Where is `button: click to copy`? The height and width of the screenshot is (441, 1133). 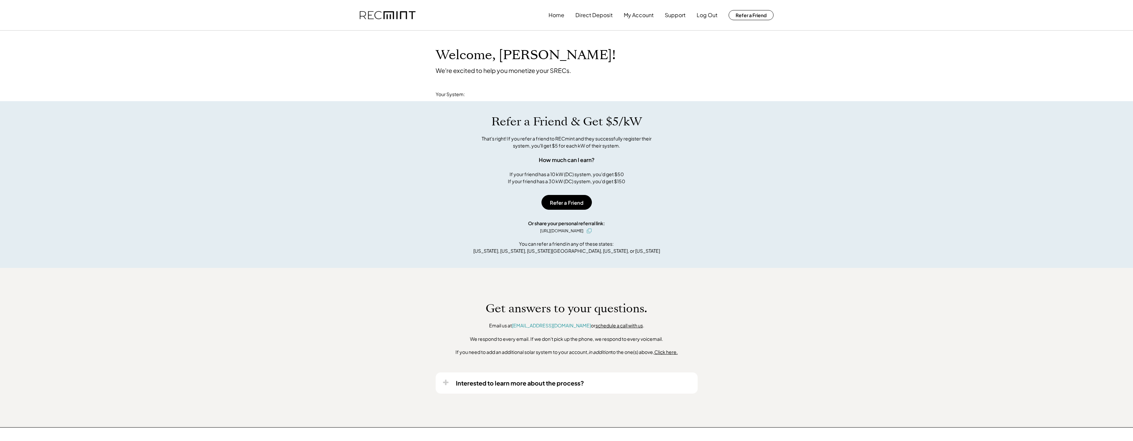
button: click to copy is located at coordinates (589, 231).